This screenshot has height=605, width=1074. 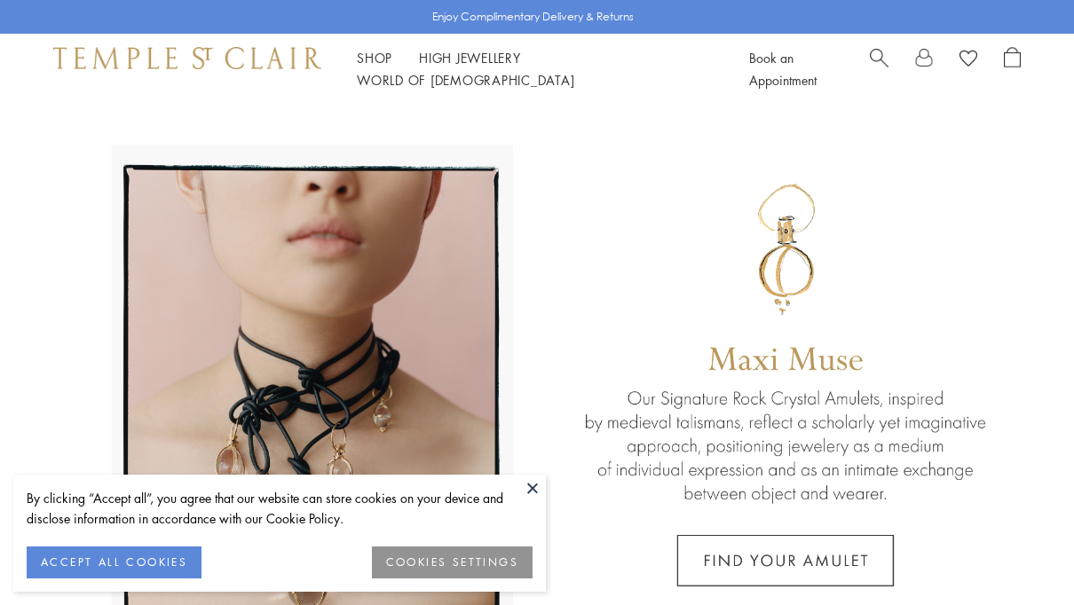 What do you see at coordinates (470, 58) in the screenshot?
I see `a: High JewelleryHigh Jewellery` at bounding box center [470, 58].